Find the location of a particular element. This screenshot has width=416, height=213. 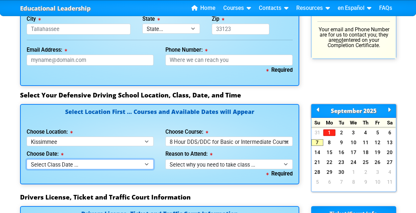

label: State is located at coordinates (151, 19).